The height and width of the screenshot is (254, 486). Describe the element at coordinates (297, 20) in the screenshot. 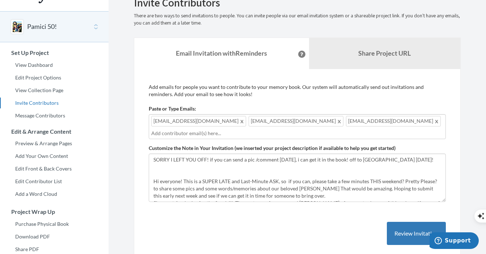

I see `p: There are two ways to send invitations to people. You can invite people via our email invitation ...` at that location.